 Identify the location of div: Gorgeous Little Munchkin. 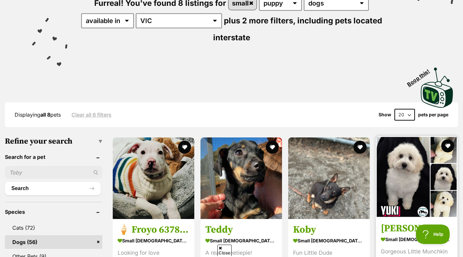
(416, 252).